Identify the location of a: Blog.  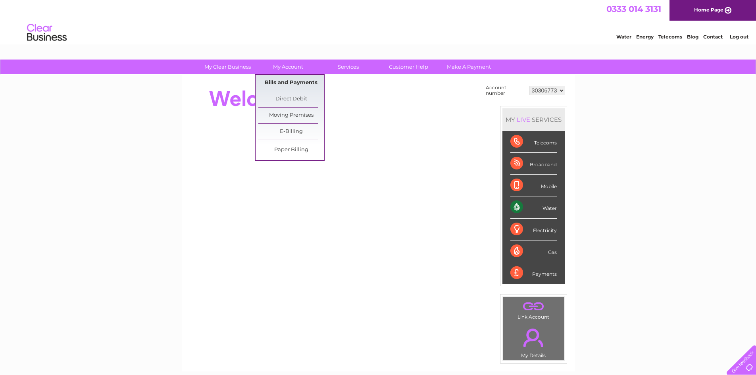
(692, 36).